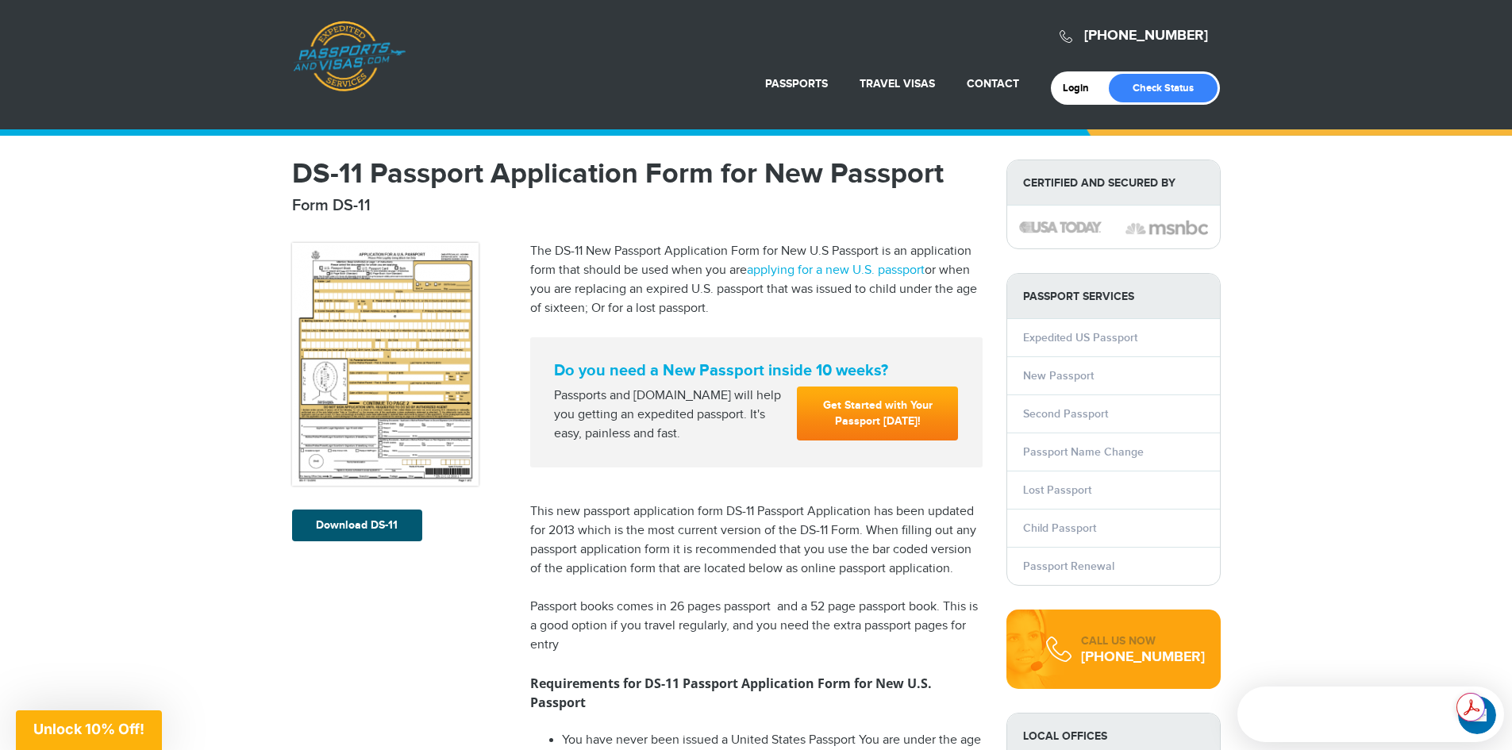  I want to click on p: Passport books comes in 26 pages passport and a 52 page passport book. This is a good option if y..., so click(756, 626).